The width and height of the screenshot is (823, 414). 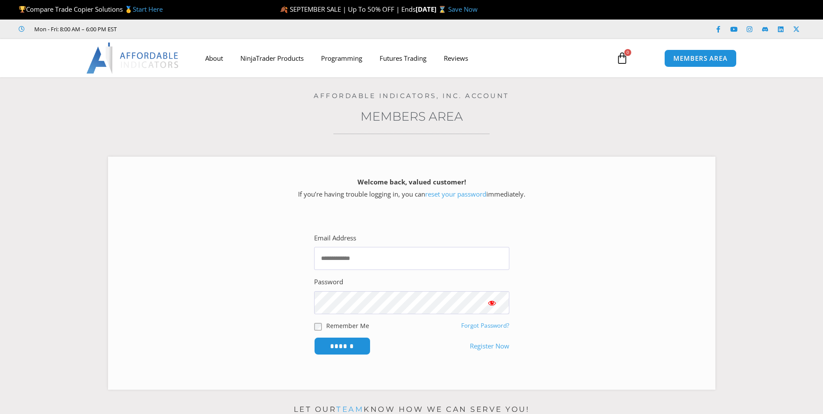 I want to click on a: Programming, so click(x=341, y=58).